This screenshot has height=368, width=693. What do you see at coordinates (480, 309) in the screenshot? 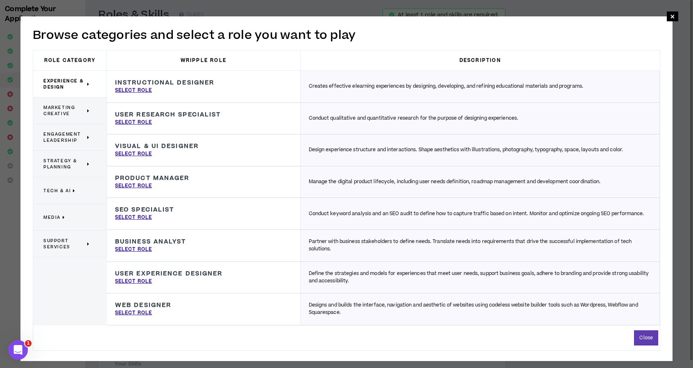
I see `p: Designs and builds the interface, navigation and aesthetic of websites using codeless website bui...` at bounding box center [480, 309].